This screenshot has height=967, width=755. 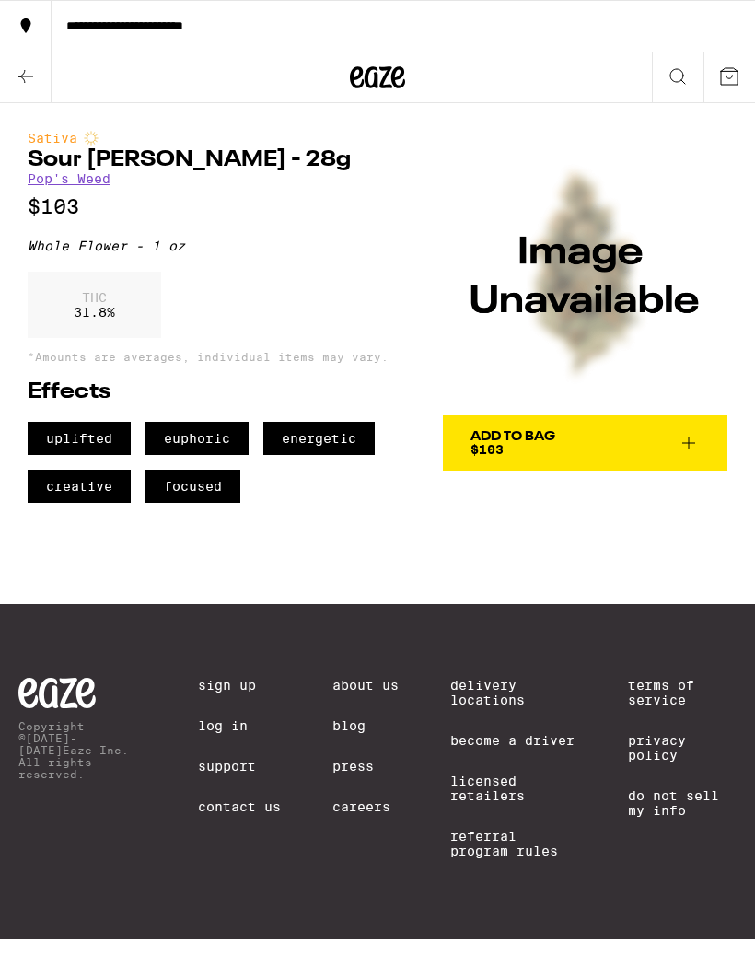 I want to click on span: euphoric, so click(x=197, y=438).